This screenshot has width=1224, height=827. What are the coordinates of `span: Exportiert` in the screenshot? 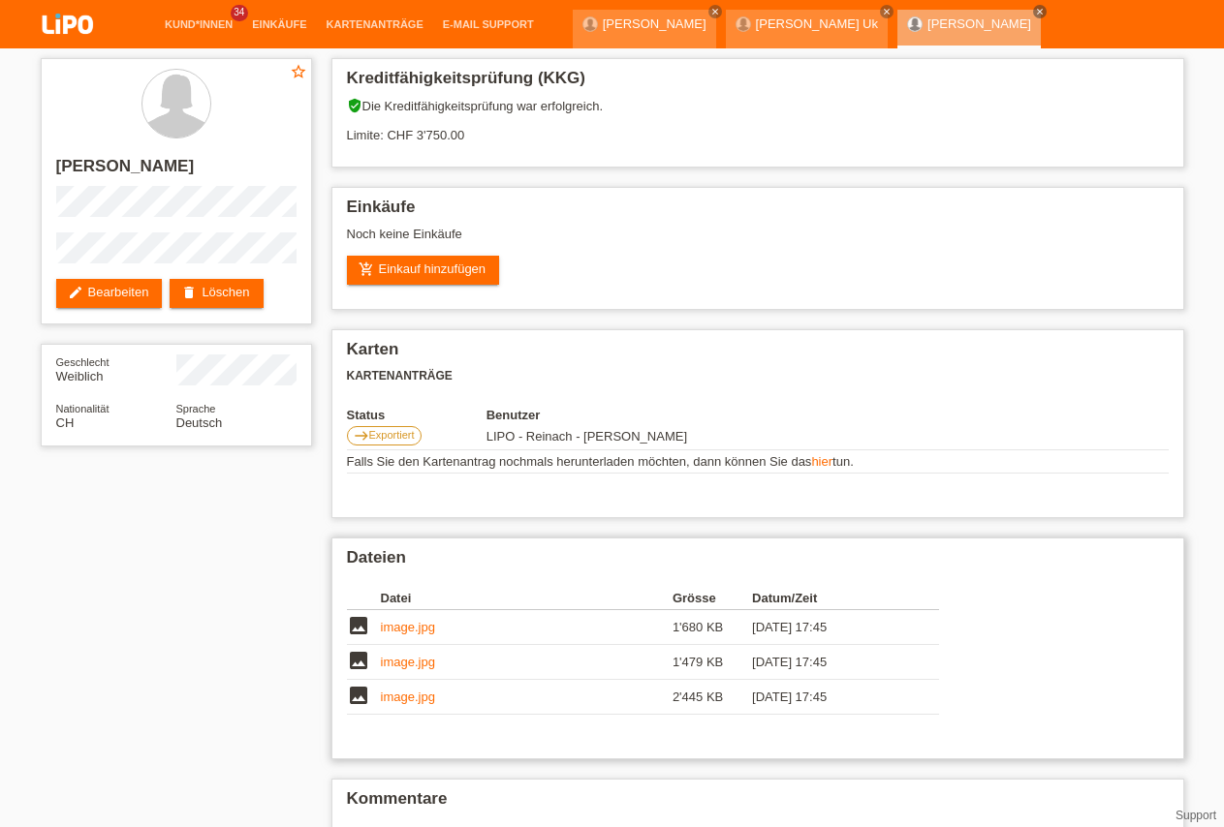 It's located at (391, 435).